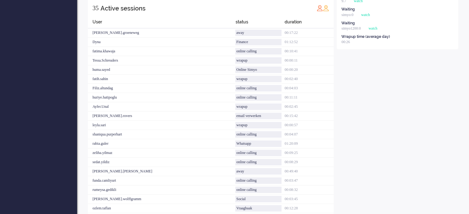 The image size is (469, 214). I want to click on div: email verwerken, so click(258, 116).